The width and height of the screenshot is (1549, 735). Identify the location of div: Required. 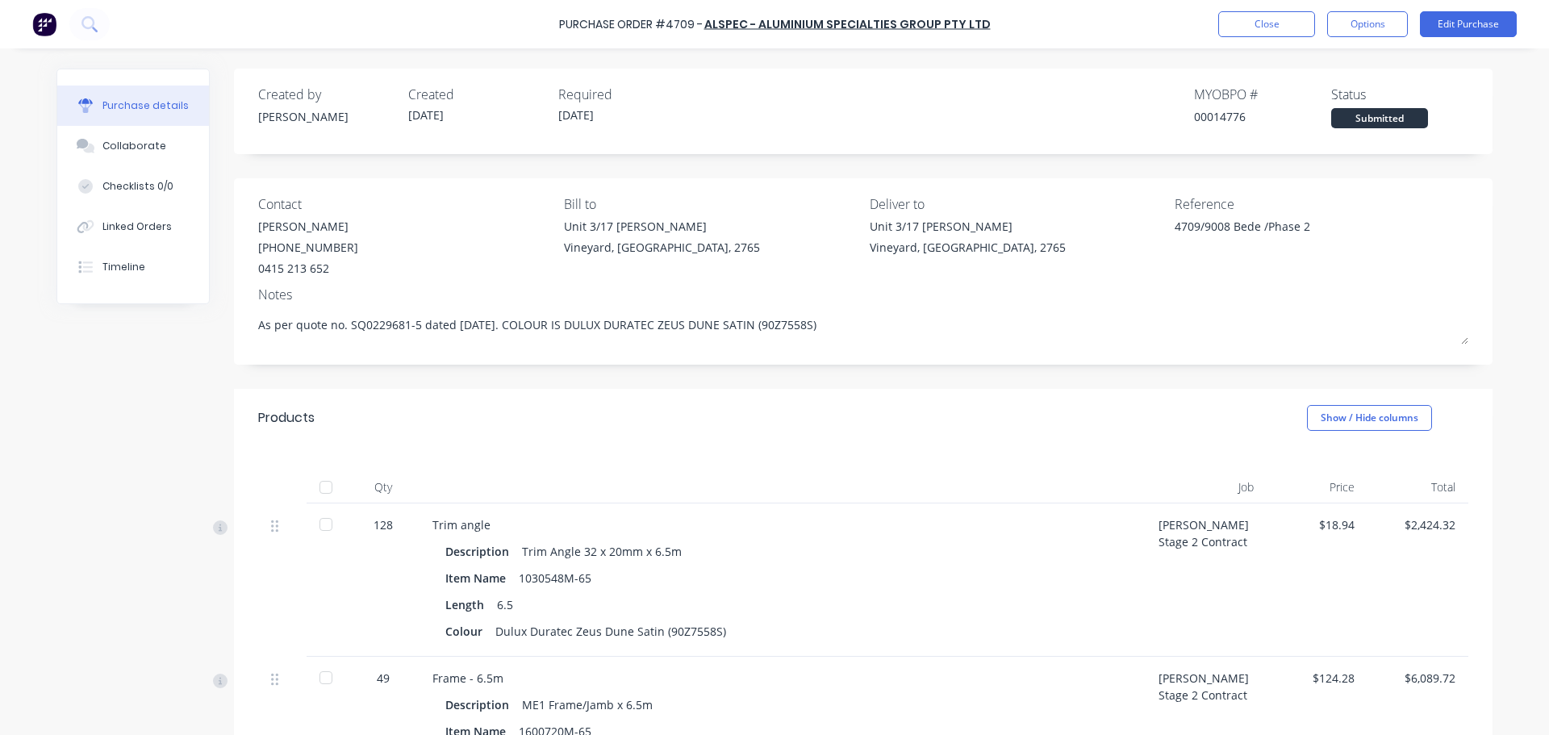
(627, 94).